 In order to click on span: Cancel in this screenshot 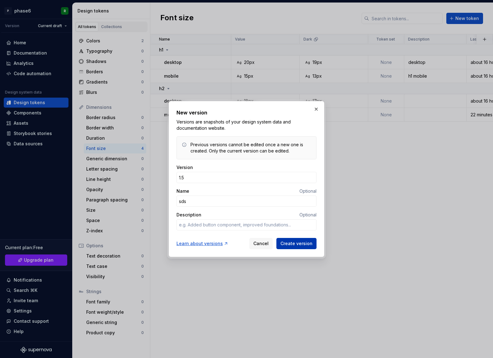, I will do `click(261, 243)`.